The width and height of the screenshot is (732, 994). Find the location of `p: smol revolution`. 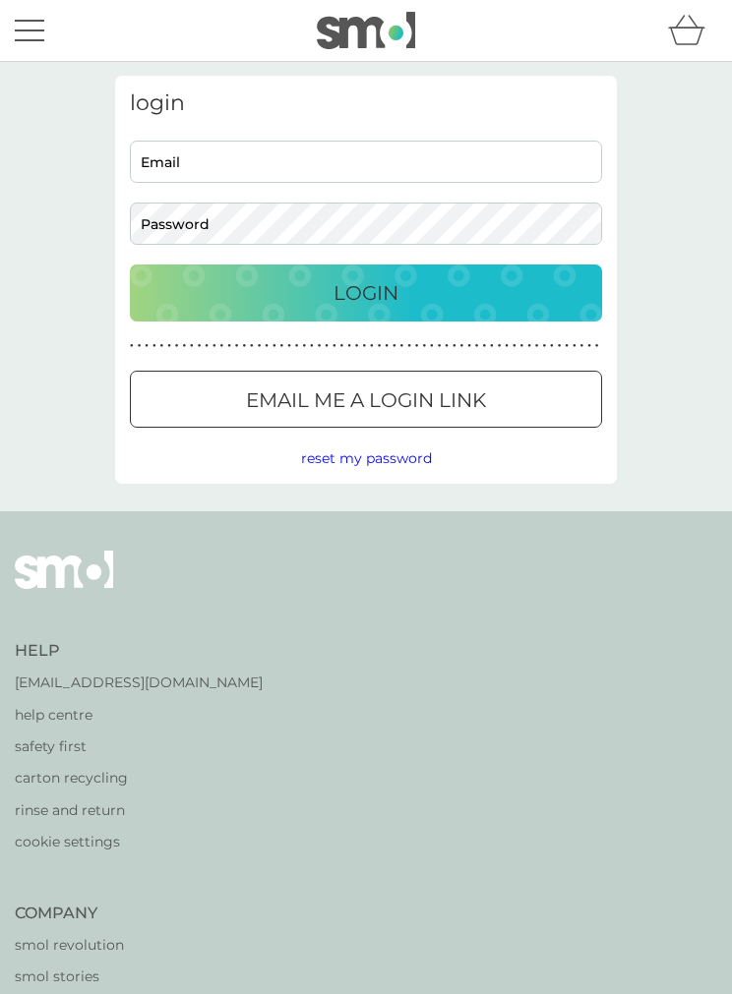

p: smol revolution is located at coordinates (106, 945).